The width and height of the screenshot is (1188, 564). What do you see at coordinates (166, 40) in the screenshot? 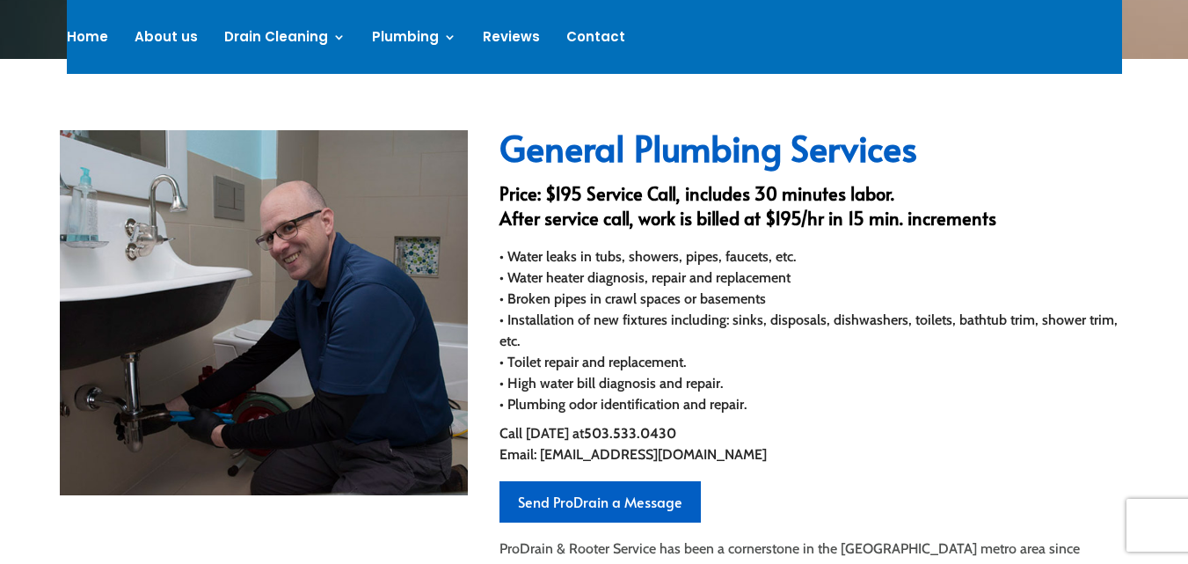
I see `a: About us` at bounding box center [166, 40].